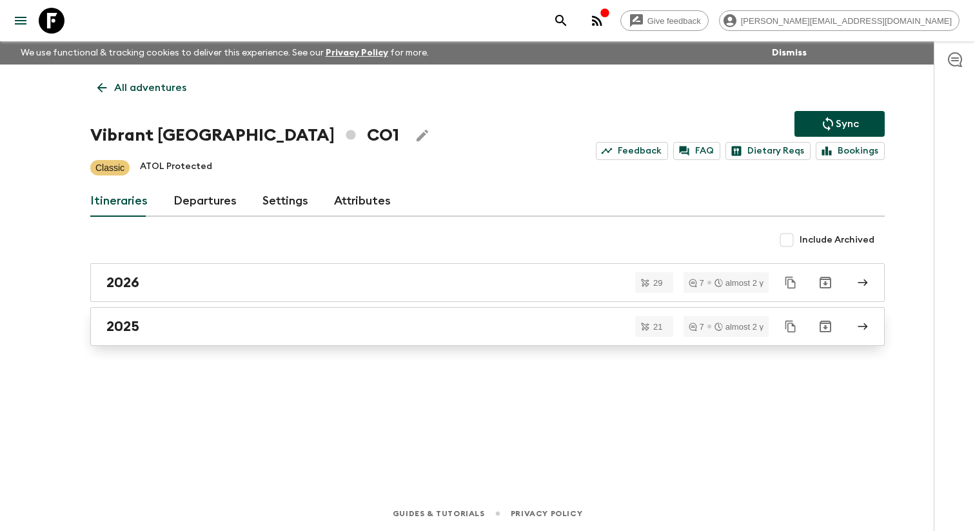  What do you see at coordinates (110, 168) in the screenshot?
I see `p: Classic` at bounding box center [110, 168].